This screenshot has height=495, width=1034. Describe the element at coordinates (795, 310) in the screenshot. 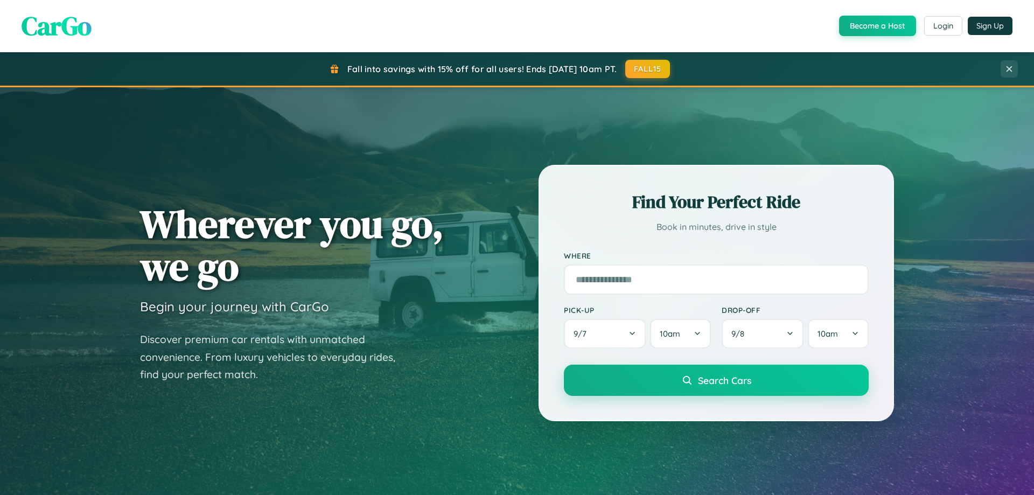

I see `label: Drop-off` at that location.